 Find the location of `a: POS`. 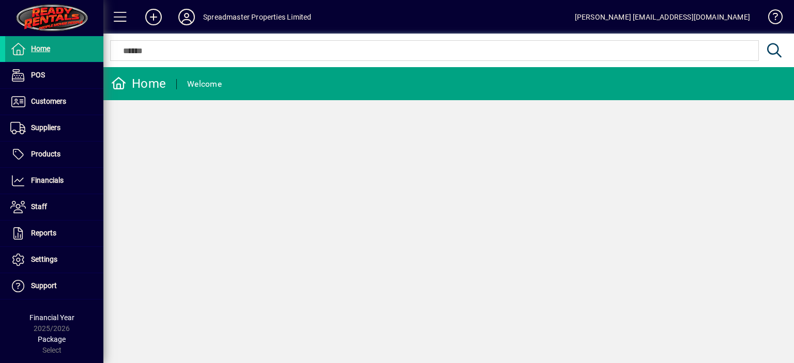

a: POS is located at coordinates (54, 75).